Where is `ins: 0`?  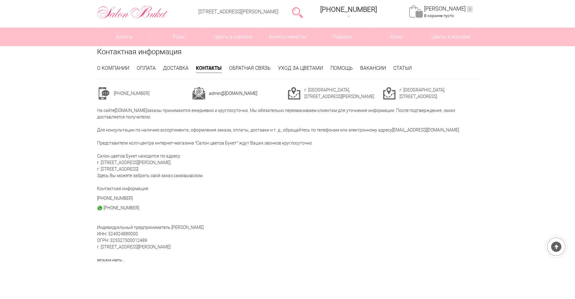 ins: 0 is located at coordinates (470, 9).